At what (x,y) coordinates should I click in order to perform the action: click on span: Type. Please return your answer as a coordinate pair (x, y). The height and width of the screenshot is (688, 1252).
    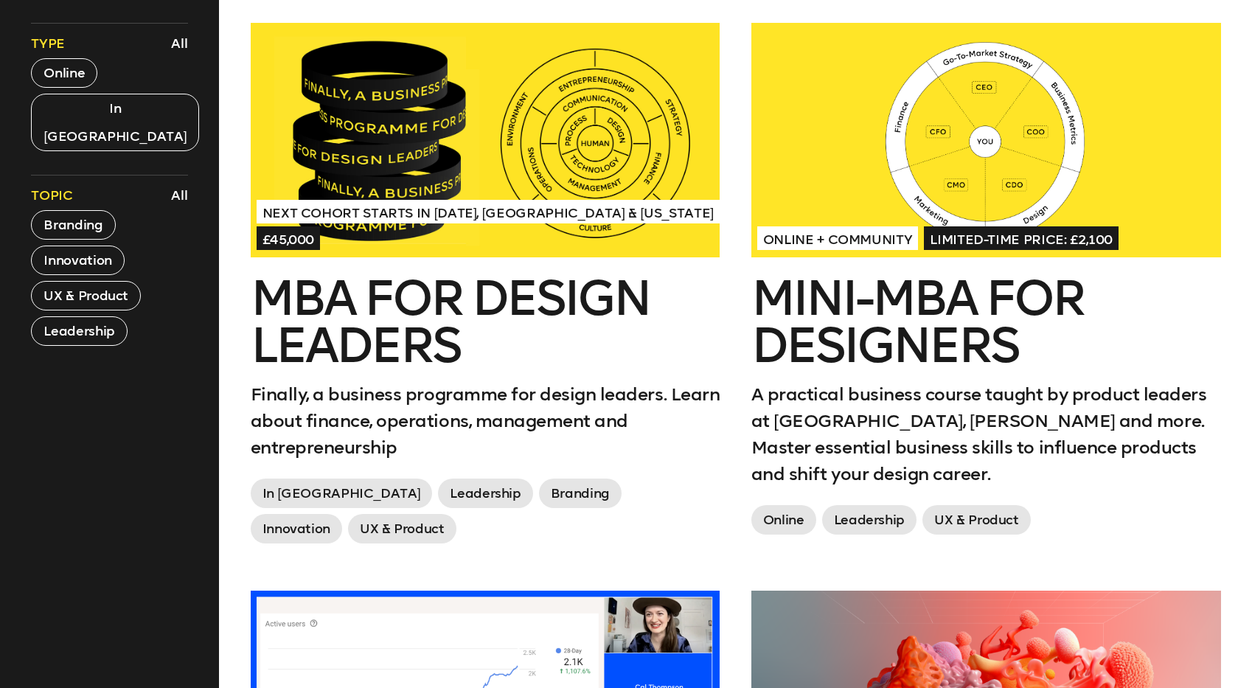
    Looking at the image, I should click on (48, 44).